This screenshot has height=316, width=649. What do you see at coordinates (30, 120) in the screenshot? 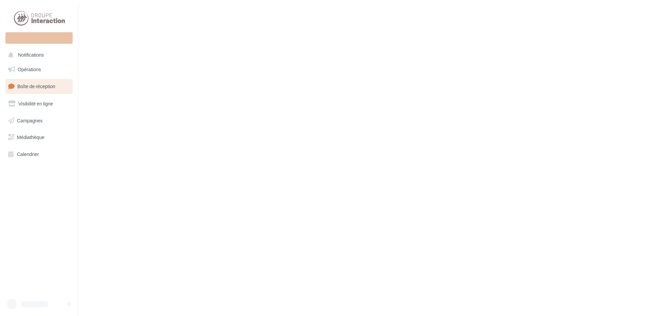
I see `span: Campagnes` at bounding box center [30, 120].